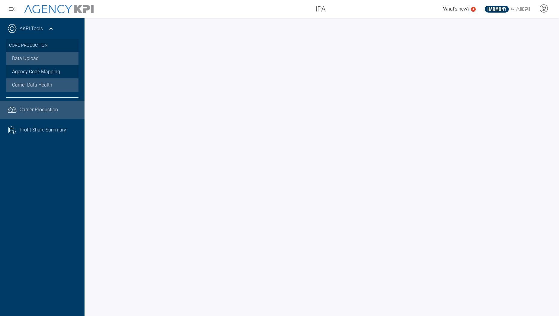 This screenshot has height=316, width=559. I want to click on span: Carrier Data Health, so click(32, 85).